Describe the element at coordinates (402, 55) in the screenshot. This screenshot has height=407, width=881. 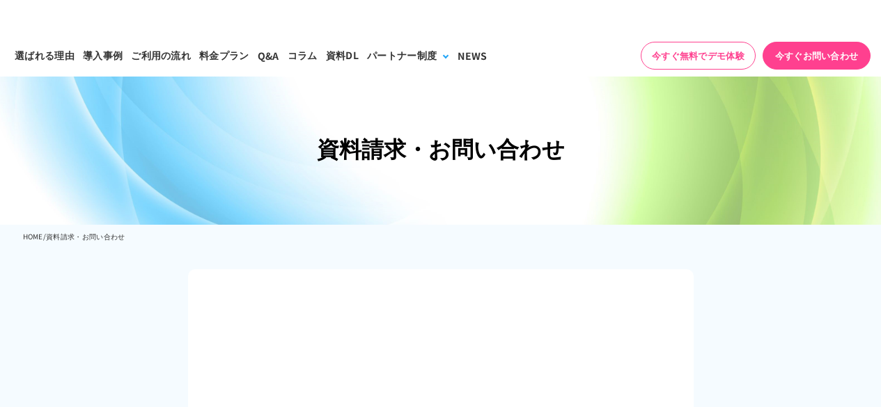
I see `div: パートナー制度` at that location.